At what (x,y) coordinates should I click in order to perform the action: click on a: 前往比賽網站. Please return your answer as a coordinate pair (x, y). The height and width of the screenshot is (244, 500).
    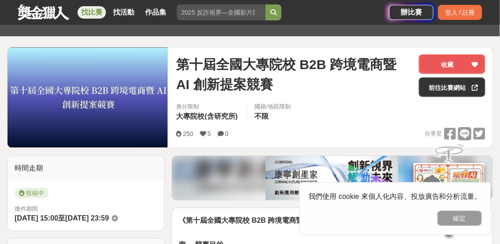
    Looking at the image, I should click on (452, 87).